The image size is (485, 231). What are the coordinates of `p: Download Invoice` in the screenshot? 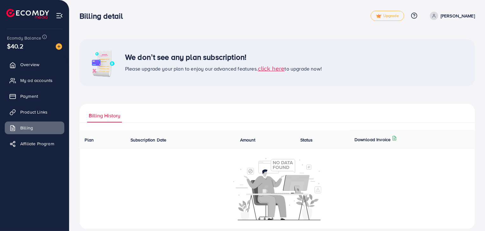 It's located at (372, 140).